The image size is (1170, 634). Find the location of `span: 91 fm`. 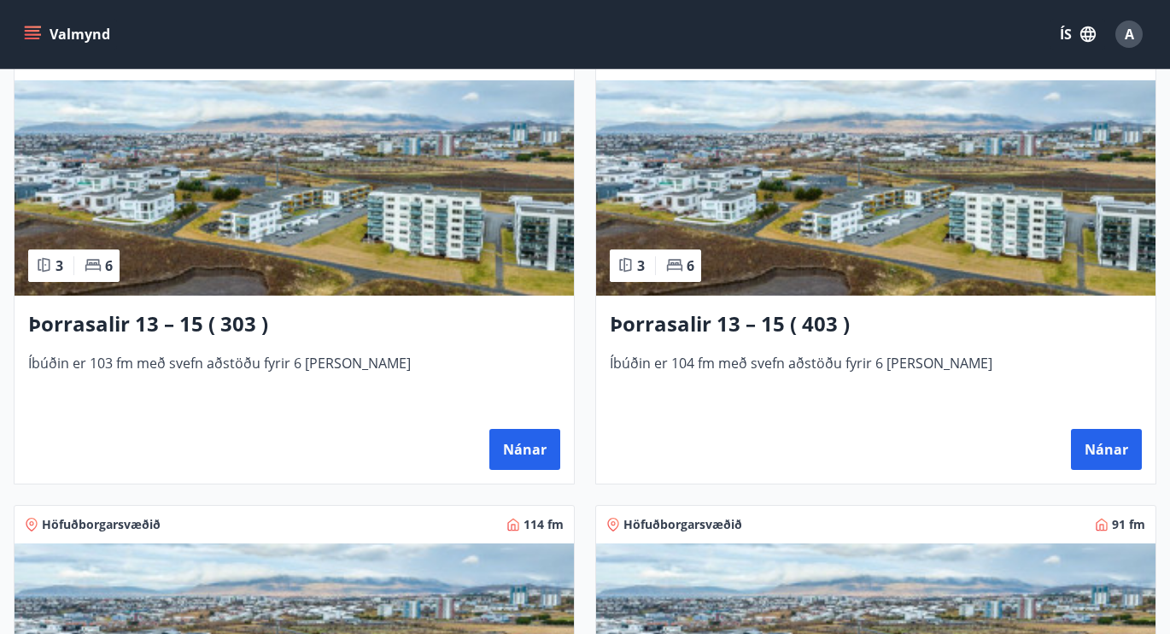

span: 91 fm is located at coordinates (1128, 524).